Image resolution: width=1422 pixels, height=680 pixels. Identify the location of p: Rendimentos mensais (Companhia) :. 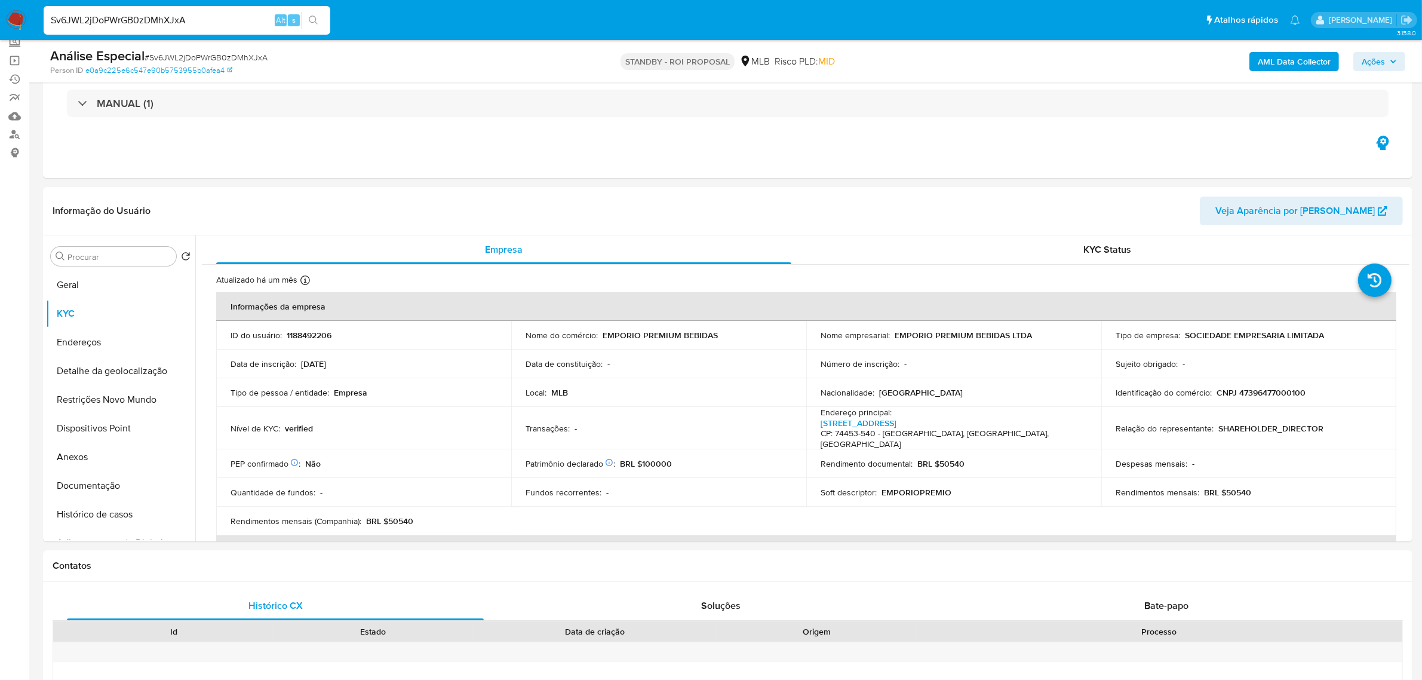
(296, 521).